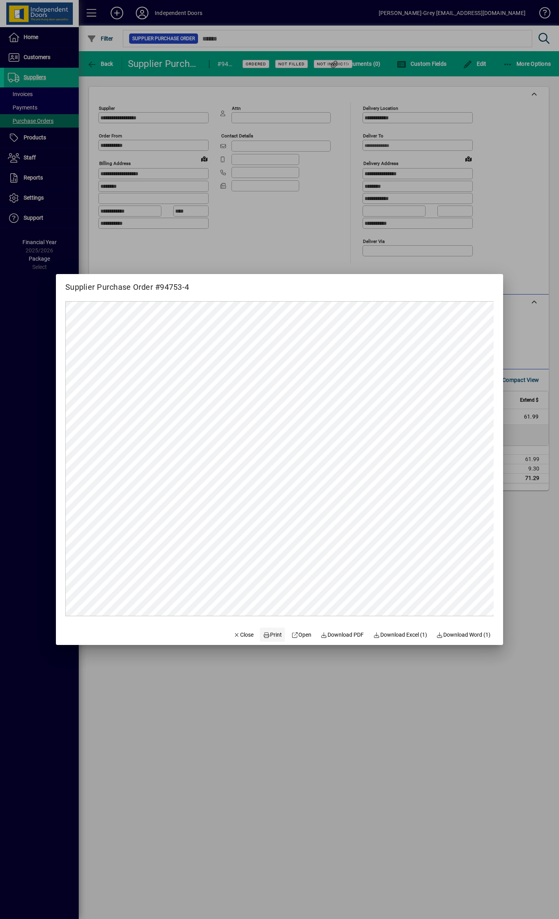  What do you see at coordinates (127, 284) in the screenshot?
I see `h2: Supplier Purchase Order #94753-4` at bounding box center [127, 284].